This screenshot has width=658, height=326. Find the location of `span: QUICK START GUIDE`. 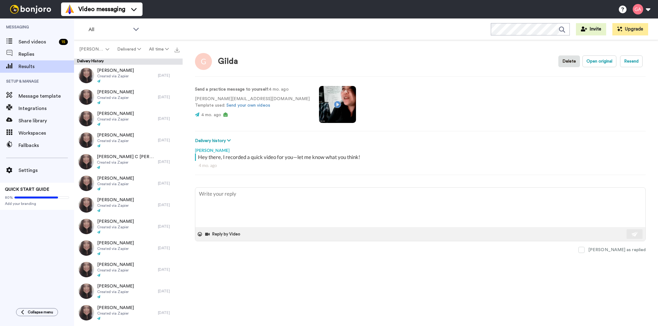

span: QUICK START GUIDE is located at coordinates (27, 190).